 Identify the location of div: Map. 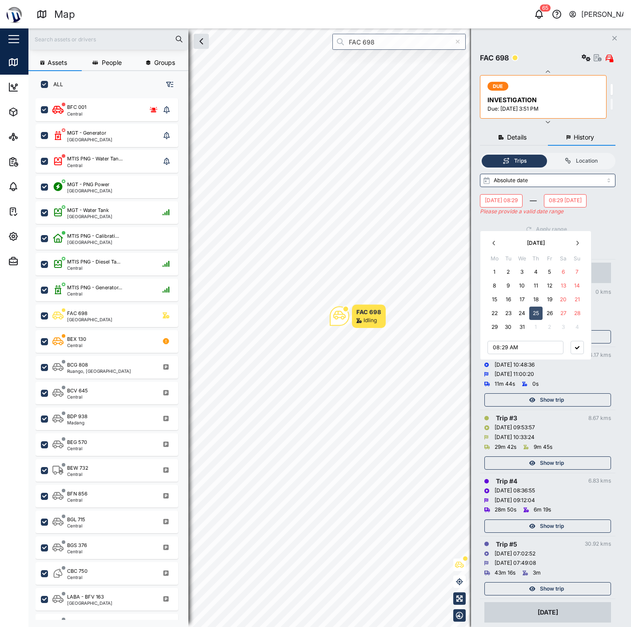
(33, 62).